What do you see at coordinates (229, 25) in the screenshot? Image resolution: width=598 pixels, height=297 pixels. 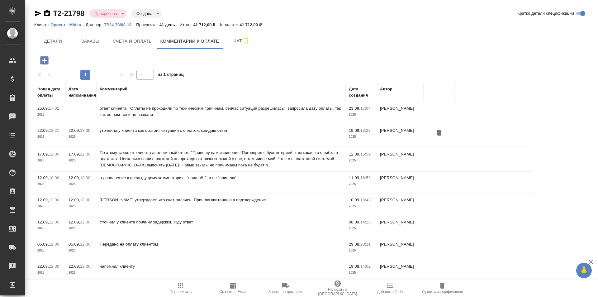 I see `p: К оплате:` at bounding box center [229, 25].